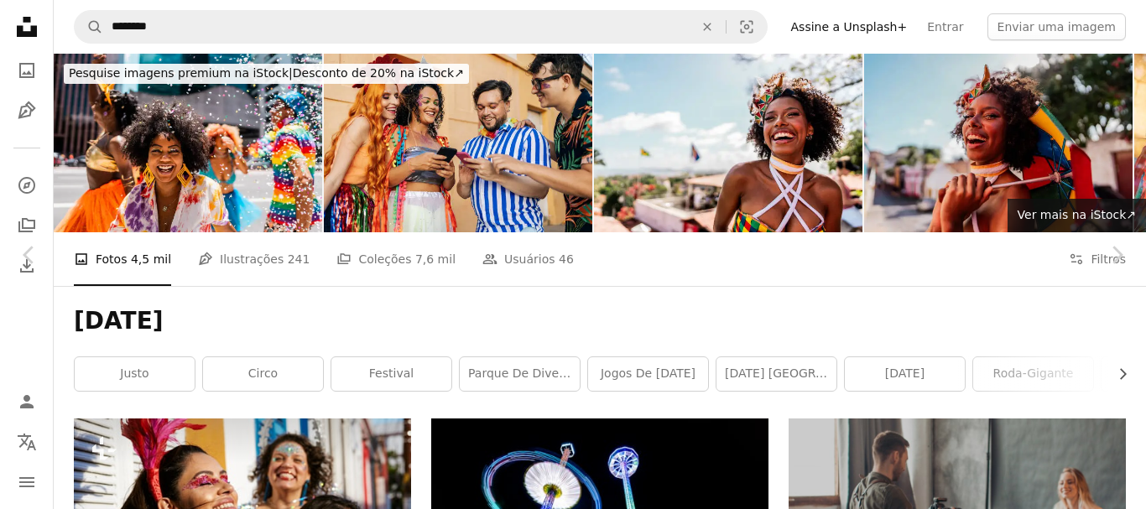  What do you see at coordinates (27, 111) in the screenshot?
I see `a: Ilustrações` at bounding box center [27, 111].